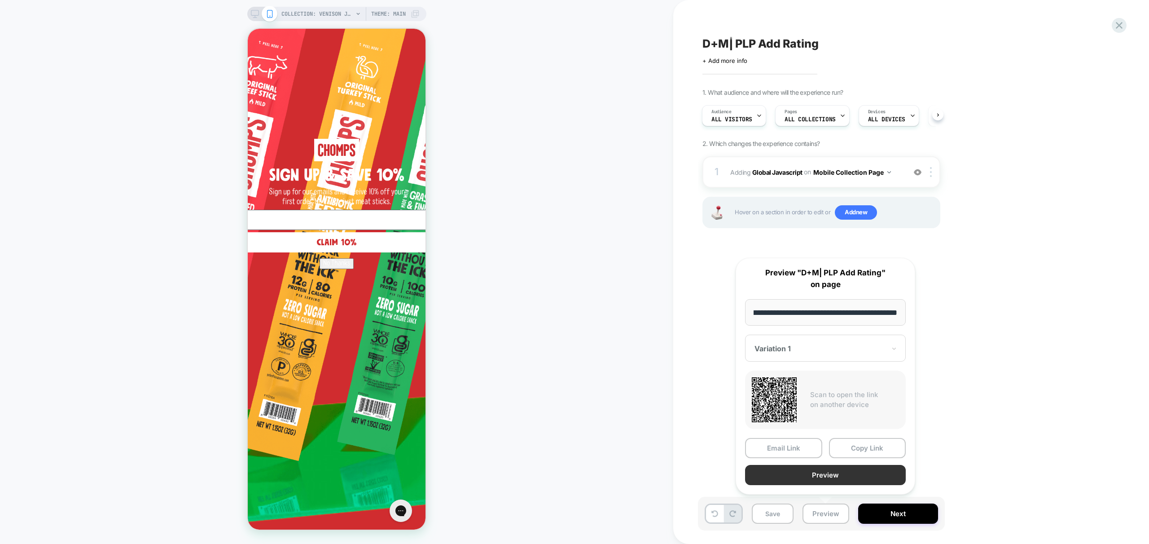 The height and width of the screenshot is (544, 1149). I want to click on button: Gorgias live chat, so click(16, 14).